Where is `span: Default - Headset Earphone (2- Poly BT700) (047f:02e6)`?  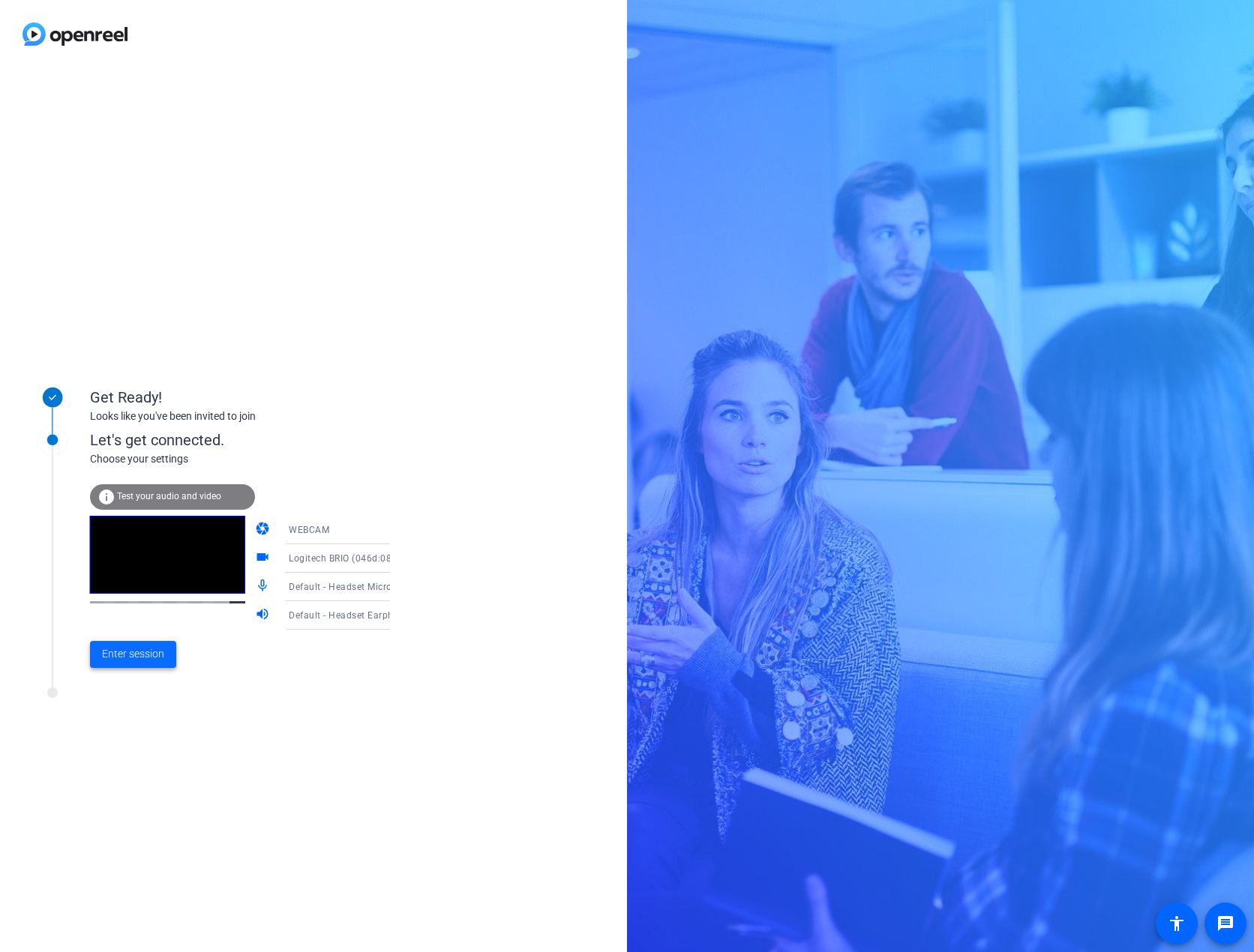 span: Default - Headset Earphone (2- Poly BT700) (047f:02e6) is located at coordinates (411, 615).